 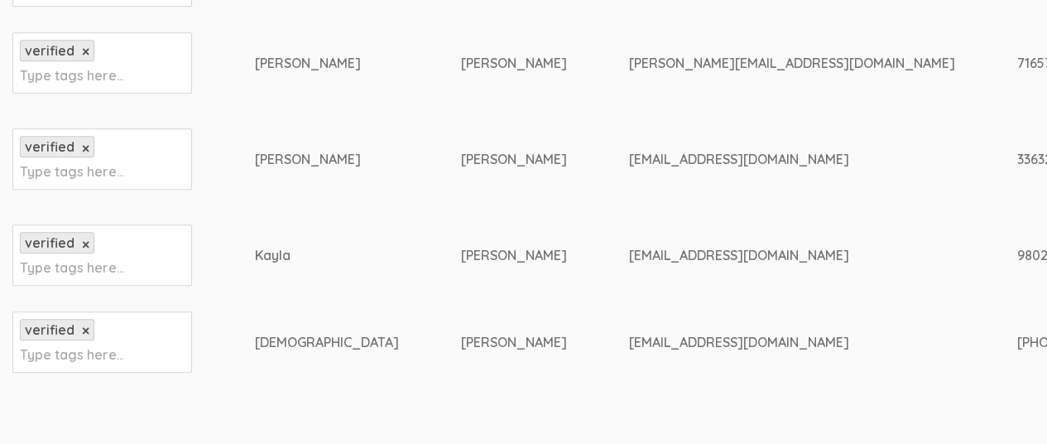 I want to click on div: Chat Widget, so click(x=1005, y=404).